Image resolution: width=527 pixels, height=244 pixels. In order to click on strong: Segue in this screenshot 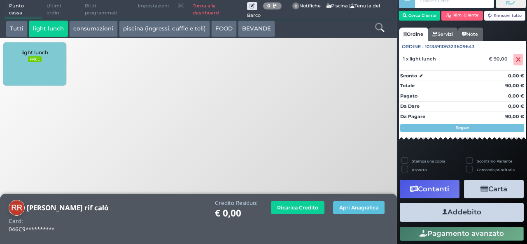, I will do `click(462, 128)`.